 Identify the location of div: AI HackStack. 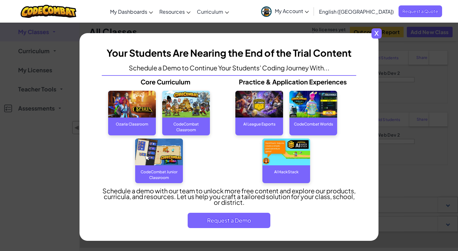
(286, 171).